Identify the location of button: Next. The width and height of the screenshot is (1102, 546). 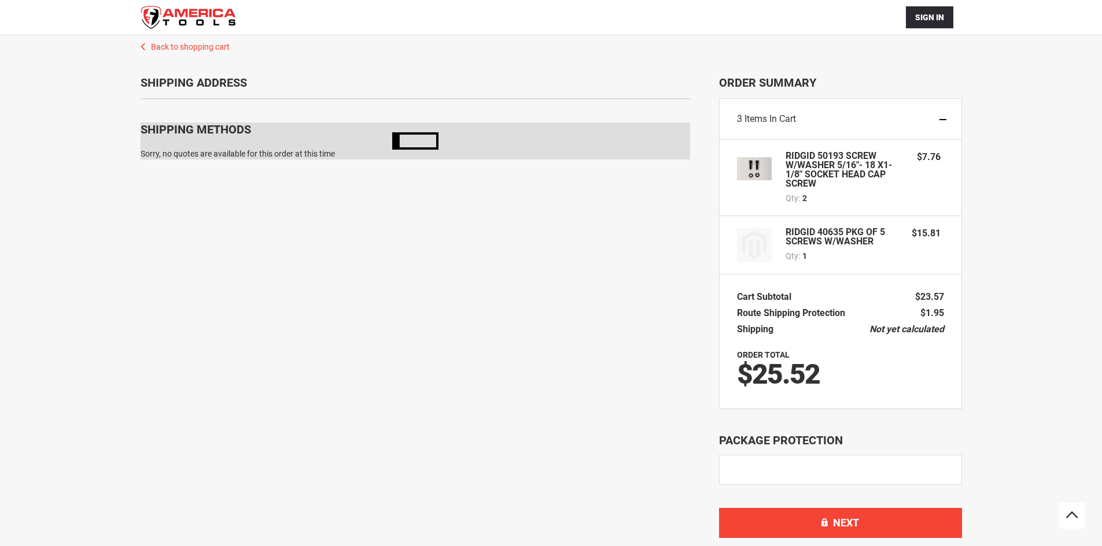
(840, 523).